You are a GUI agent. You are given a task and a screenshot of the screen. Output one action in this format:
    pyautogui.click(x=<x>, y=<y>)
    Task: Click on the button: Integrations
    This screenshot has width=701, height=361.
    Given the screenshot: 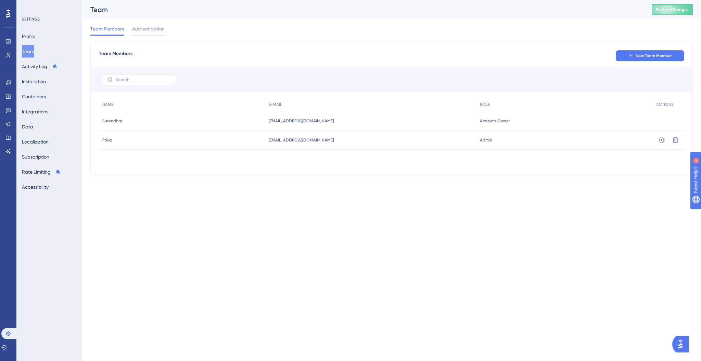 What is the action you would take?
    pyautogui.click(x=35, y=112)
    